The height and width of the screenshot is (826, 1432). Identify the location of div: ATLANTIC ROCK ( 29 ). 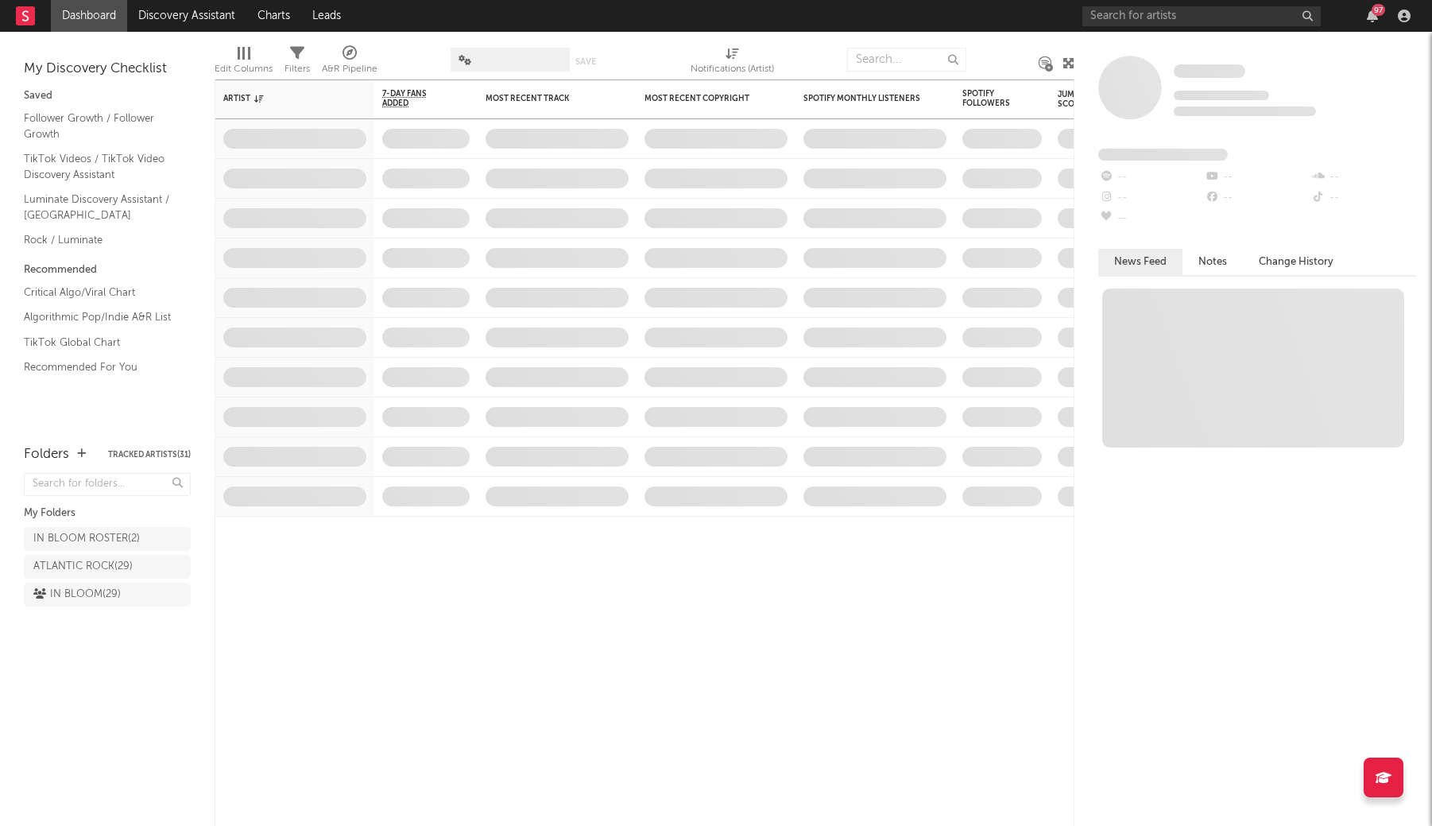
(83, 567).